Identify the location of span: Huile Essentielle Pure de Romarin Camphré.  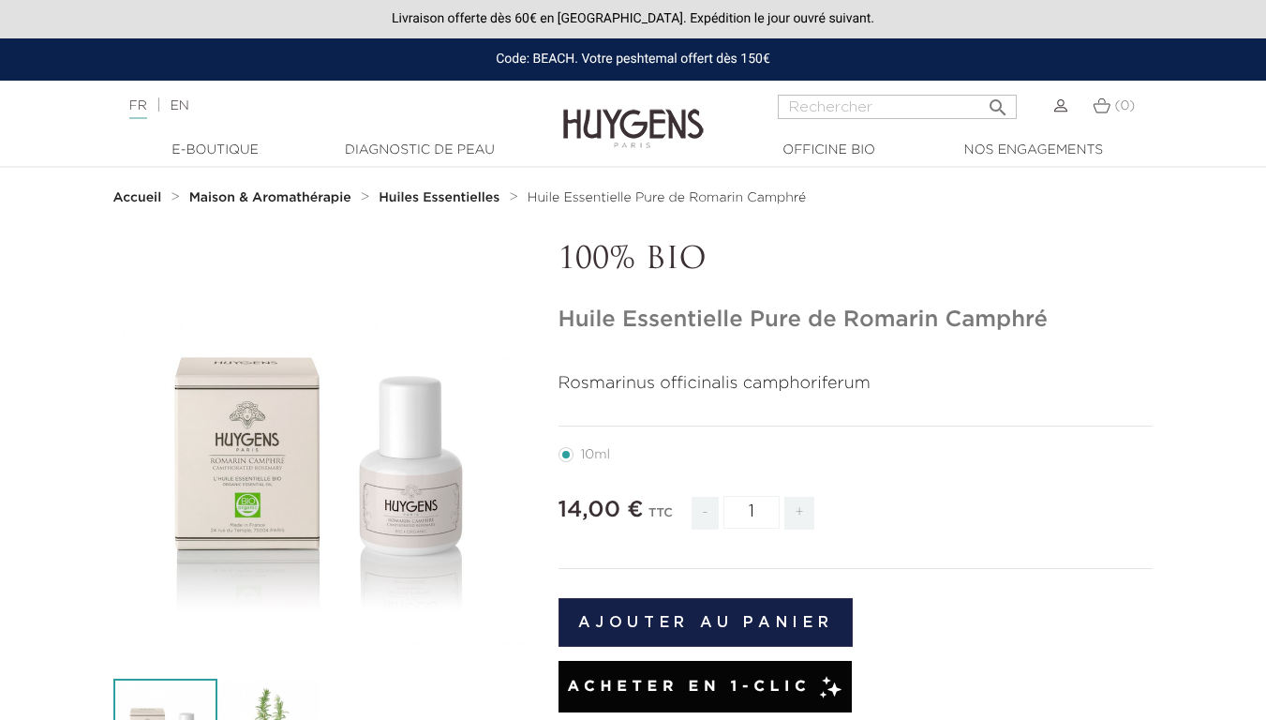
(666, 198).